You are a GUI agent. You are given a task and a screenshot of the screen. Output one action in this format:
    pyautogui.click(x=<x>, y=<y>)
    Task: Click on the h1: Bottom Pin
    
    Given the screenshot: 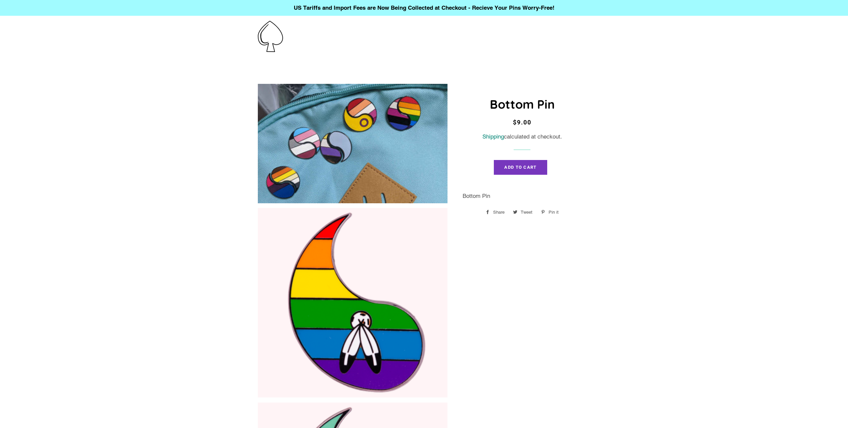 What is the action you would take?
    pyautogui.click(x=522, y=104)
    